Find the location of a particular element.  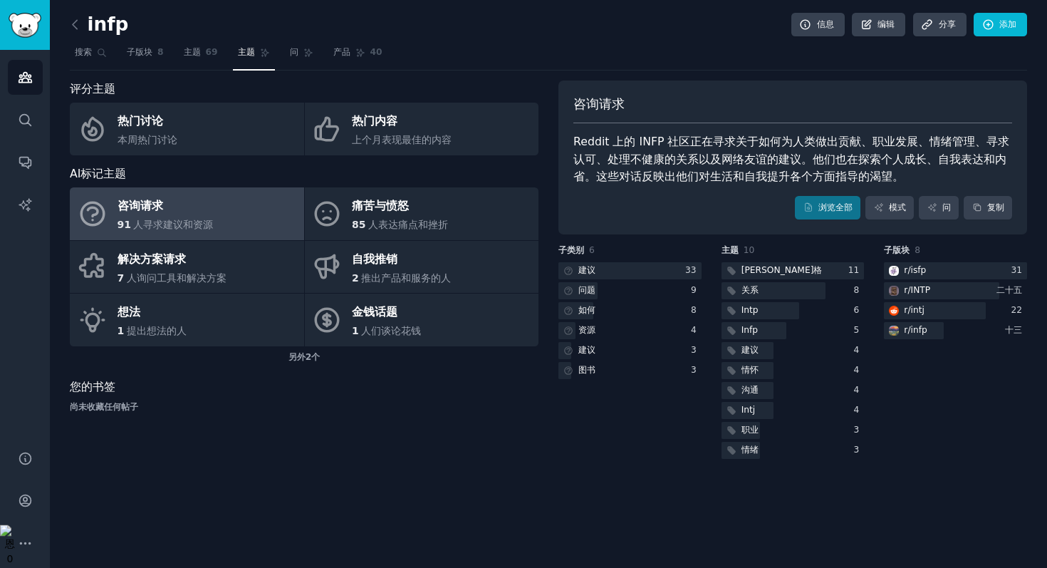

font: 5 is located at coordinates (857, 330).